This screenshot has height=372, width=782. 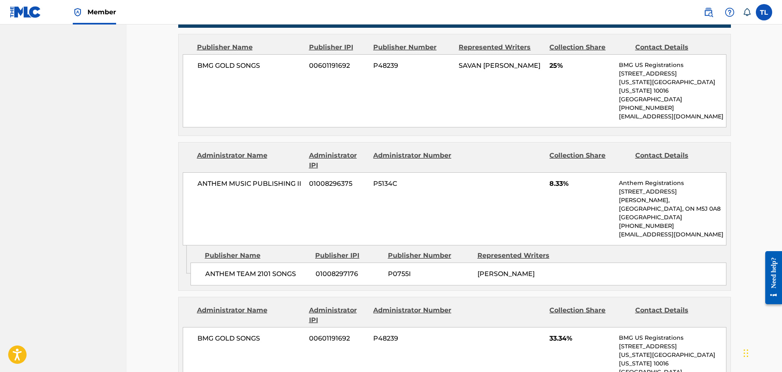 I want to click on div: Drag, so click(x=746, y=354).